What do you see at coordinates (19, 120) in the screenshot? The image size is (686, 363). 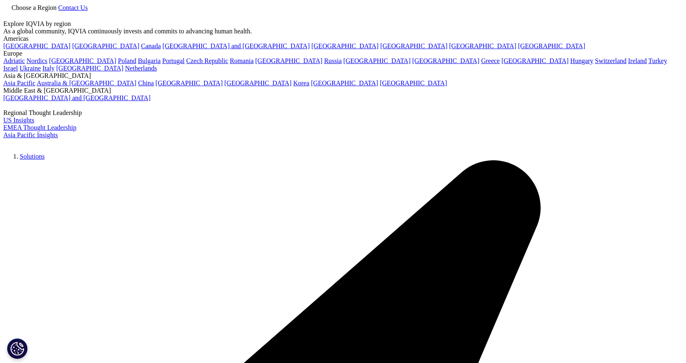 I see `span: US Insights` at bounding box center [19, 120].